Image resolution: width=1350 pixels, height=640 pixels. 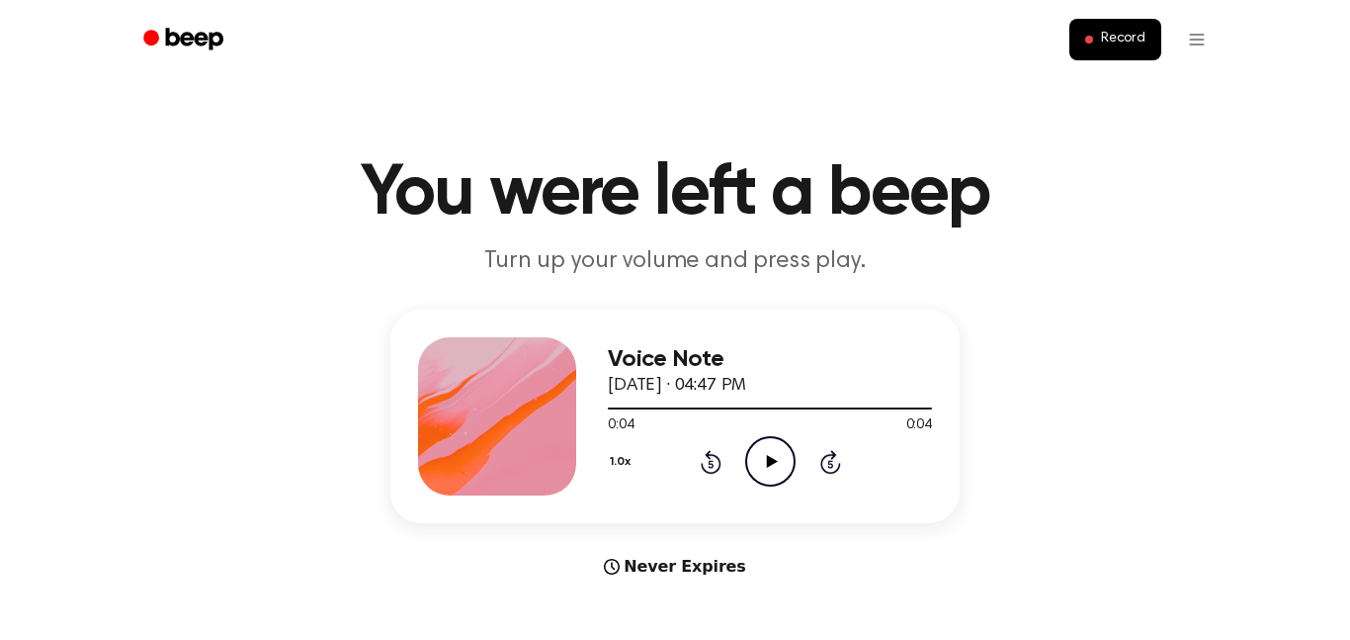 I want to click on p: Turn up your volume and press play., so click(x=675, y=261).